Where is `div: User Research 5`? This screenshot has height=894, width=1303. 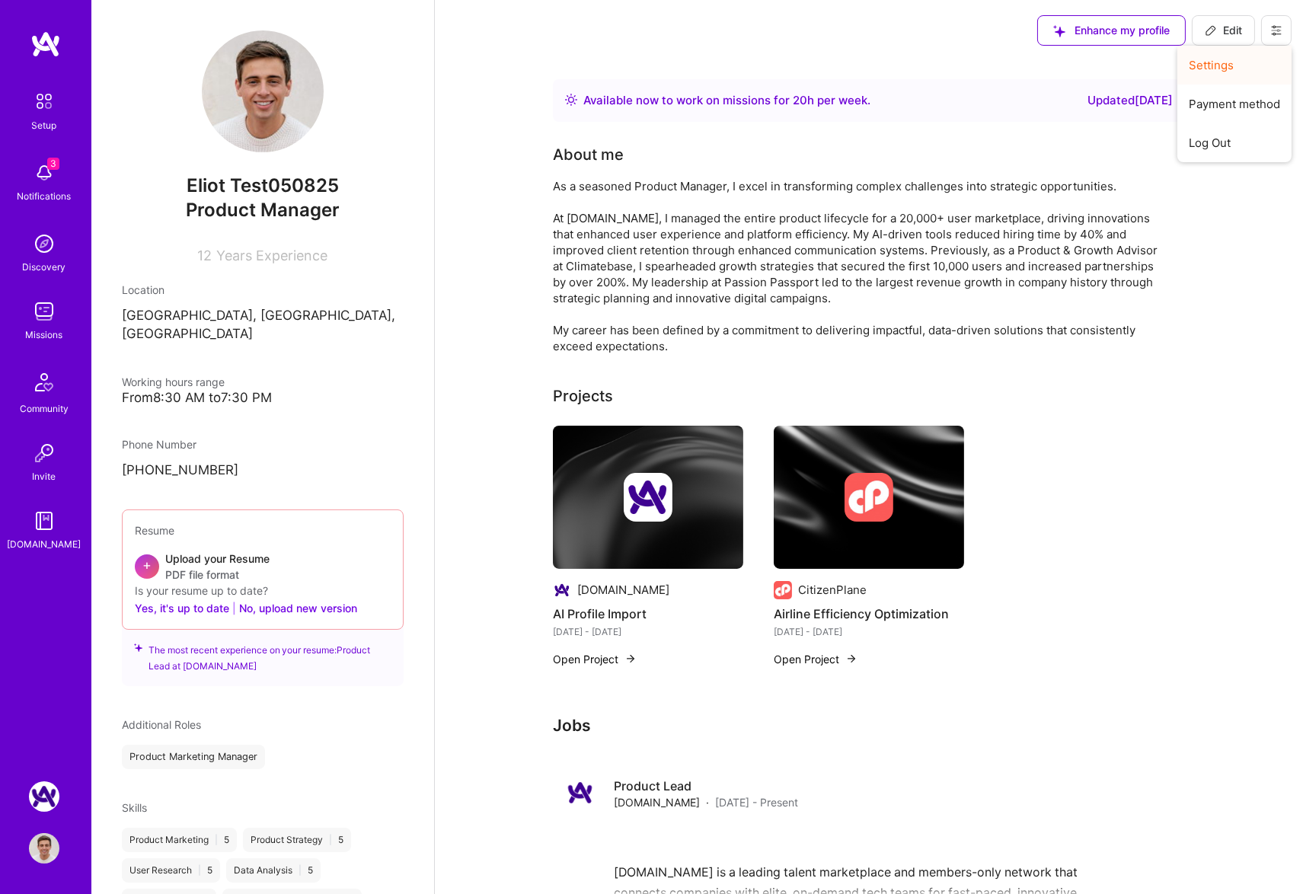
div: User Research 5 is located at coordinates (171, 871).